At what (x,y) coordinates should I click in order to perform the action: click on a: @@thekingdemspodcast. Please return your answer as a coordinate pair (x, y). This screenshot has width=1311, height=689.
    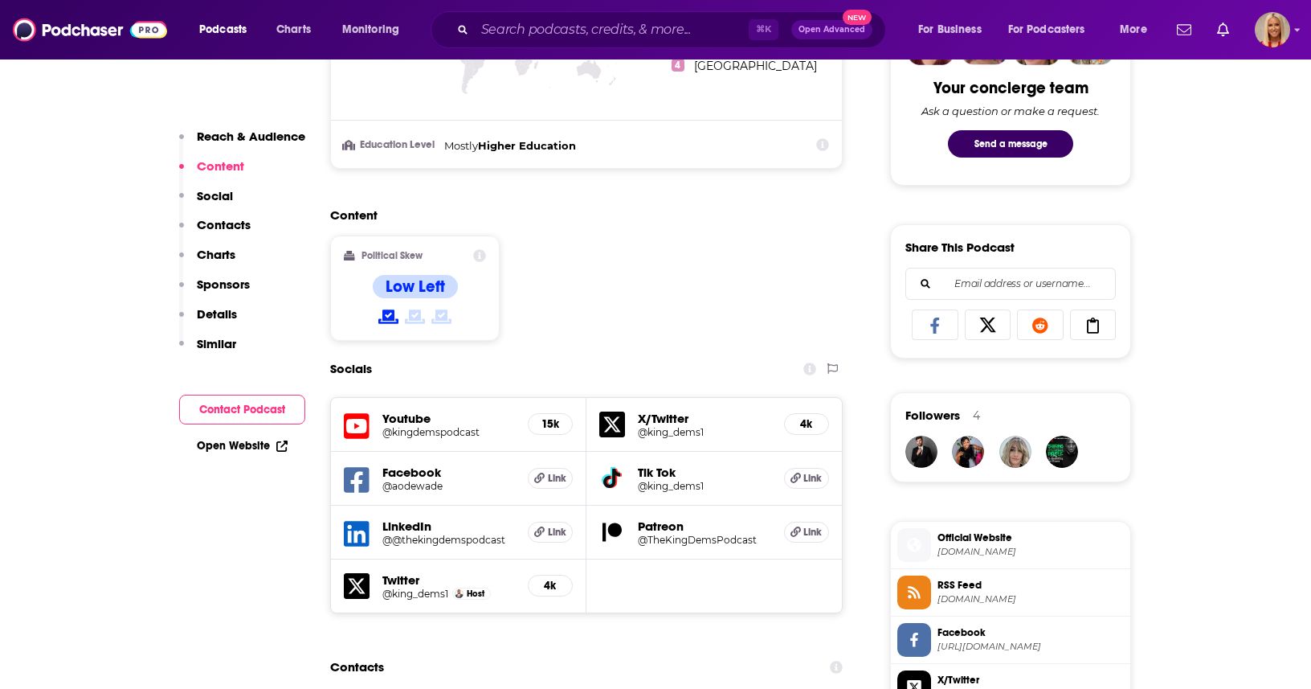
    Looking at the image, I should click on (448, 539).